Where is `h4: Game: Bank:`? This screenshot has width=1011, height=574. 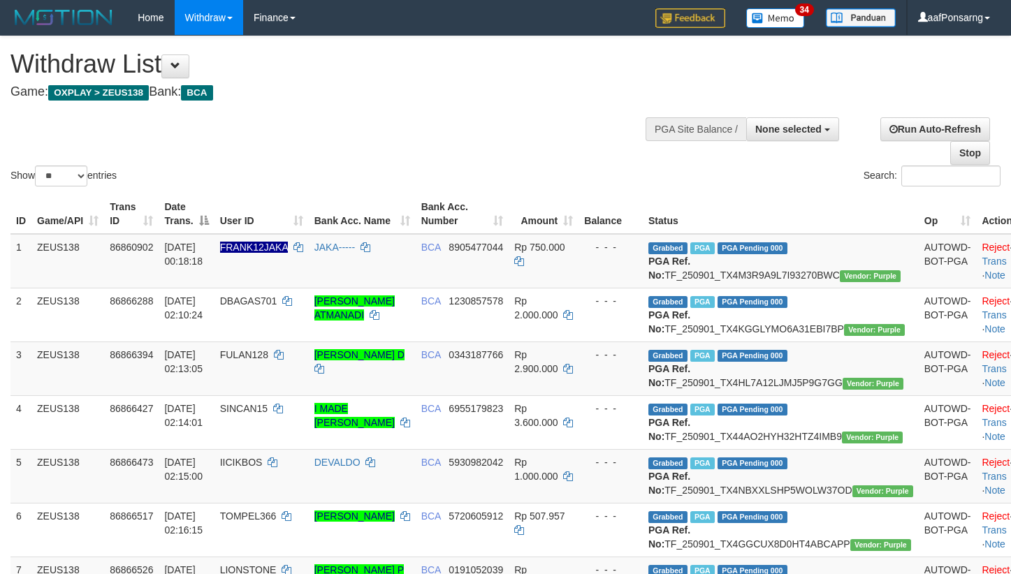 h4: Game: Bank: is located at coordinates (335, 92).